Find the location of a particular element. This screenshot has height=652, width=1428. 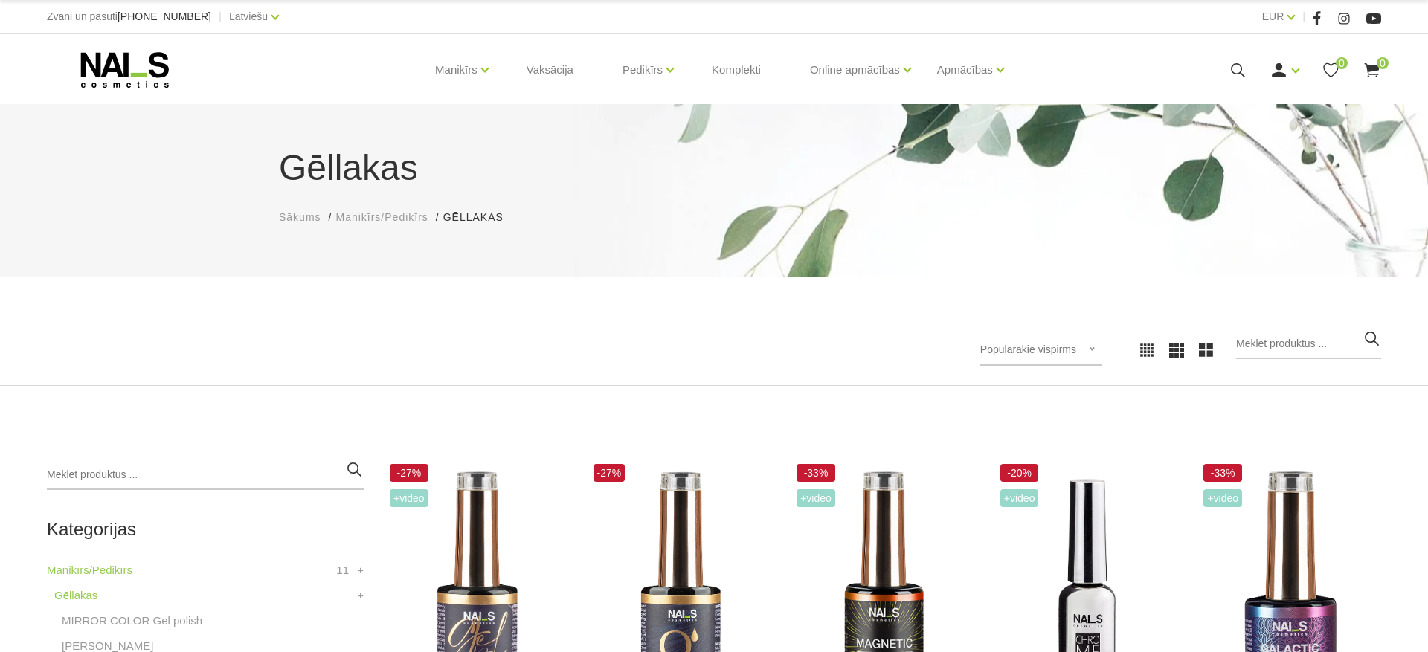

span: -20% is located at coordinates (1020, 473).